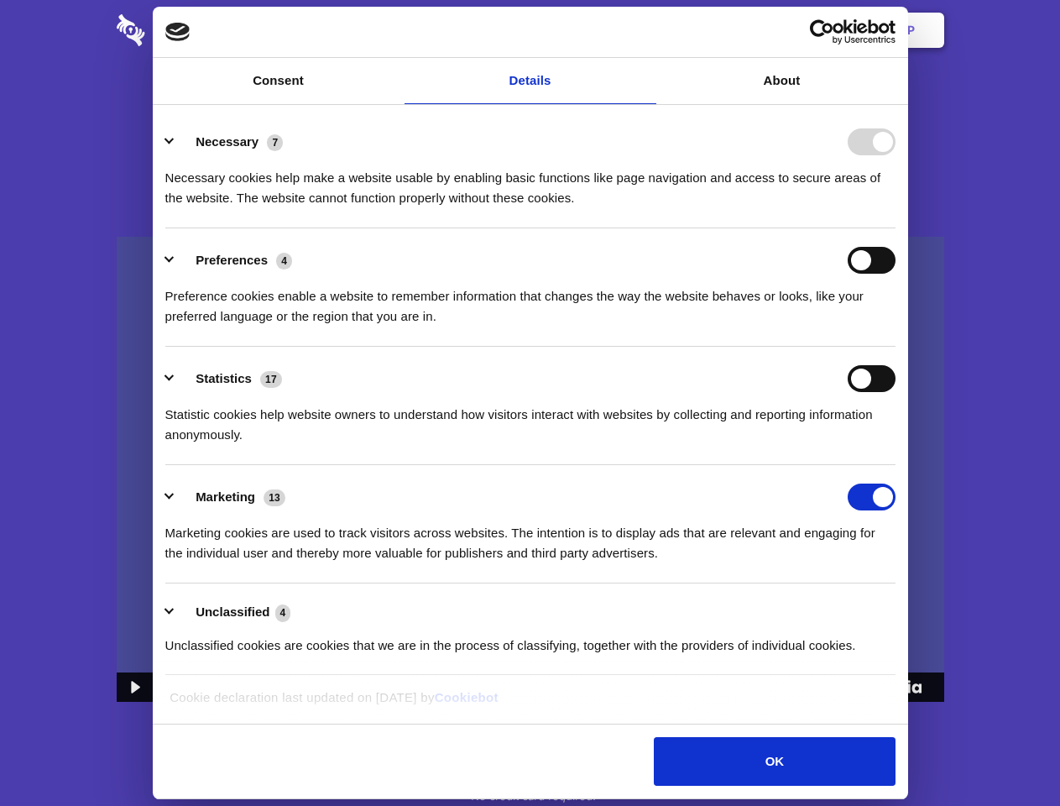  Describe the element at coordinates (530, 418) in the screenshot. I see `div: Statistic cookies help website owners to understand how visitors interact with websites by collec...` at that location.